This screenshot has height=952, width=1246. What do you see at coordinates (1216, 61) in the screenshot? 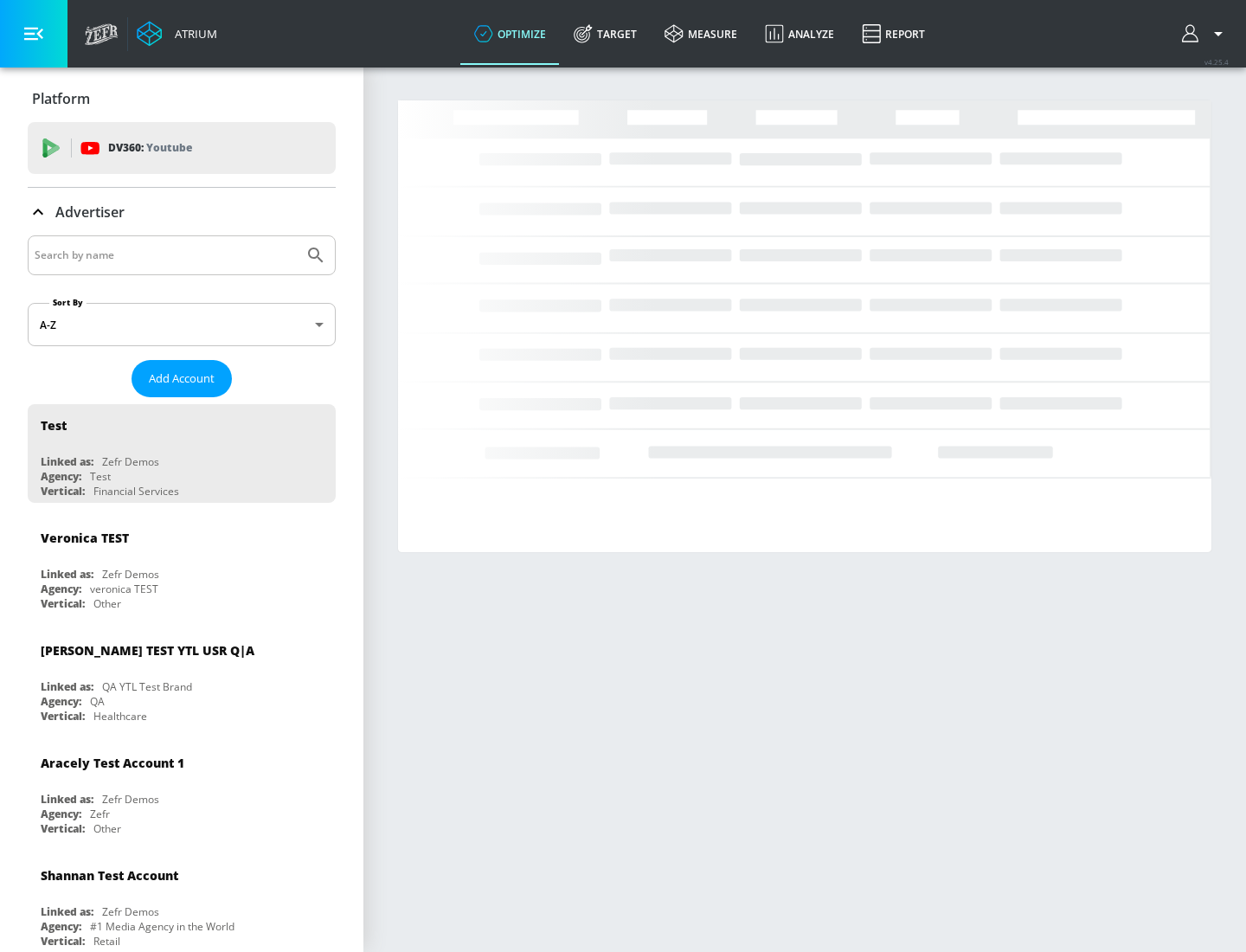
I see `span: v 4.25.4` at bounding box center [1216, 61].